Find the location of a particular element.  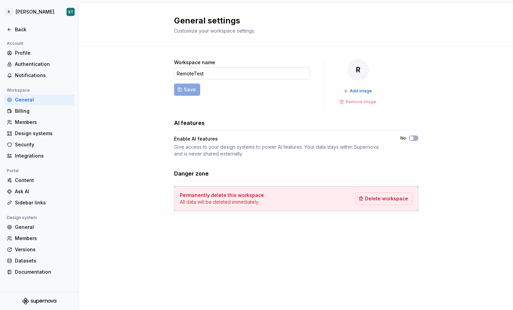

div: Integrations is located at coordinates (43, 156).